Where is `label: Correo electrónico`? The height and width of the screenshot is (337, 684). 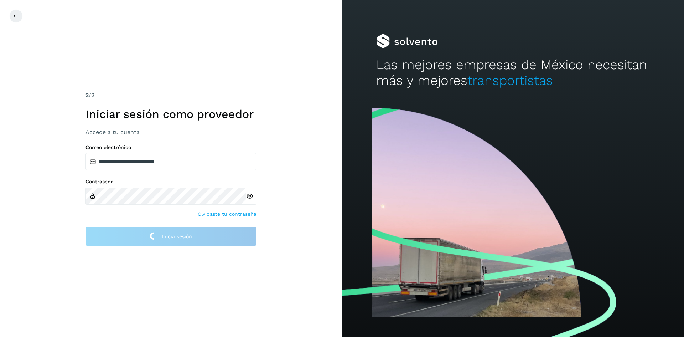 label: Correo electrónico is located at coordinates (171, 147).